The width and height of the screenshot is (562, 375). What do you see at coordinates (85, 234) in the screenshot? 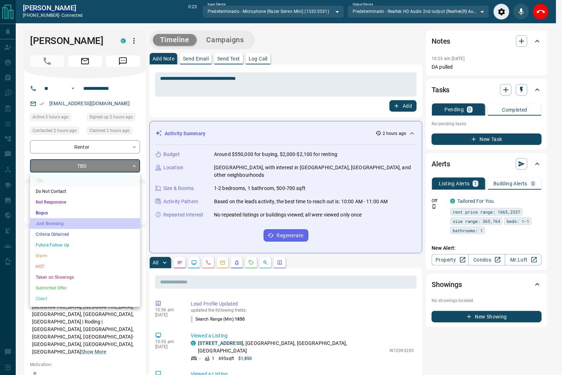
I see `li: Criteria Obtained` at bounding box center [85, 234].